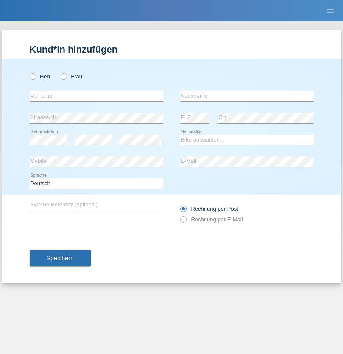 The height and width of the screenshot is (354, 343). Describe the element at coordinates (183, 222) in the screenshot. I see `input: Rechnung per E-Mail` at that location.